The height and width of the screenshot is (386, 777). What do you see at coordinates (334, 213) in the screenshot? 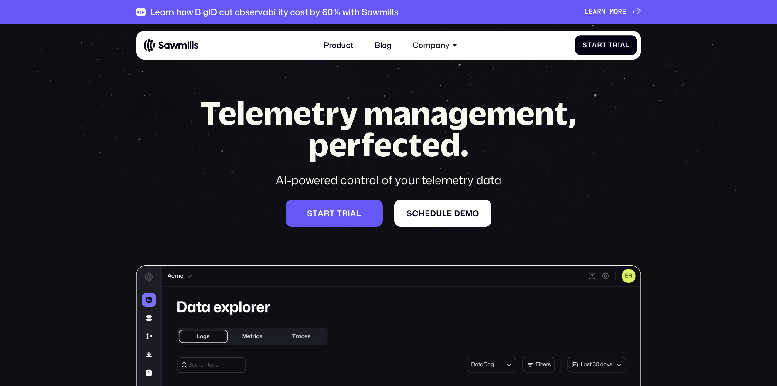
I see `a: Starttrial` at bounding box center [334, 213].